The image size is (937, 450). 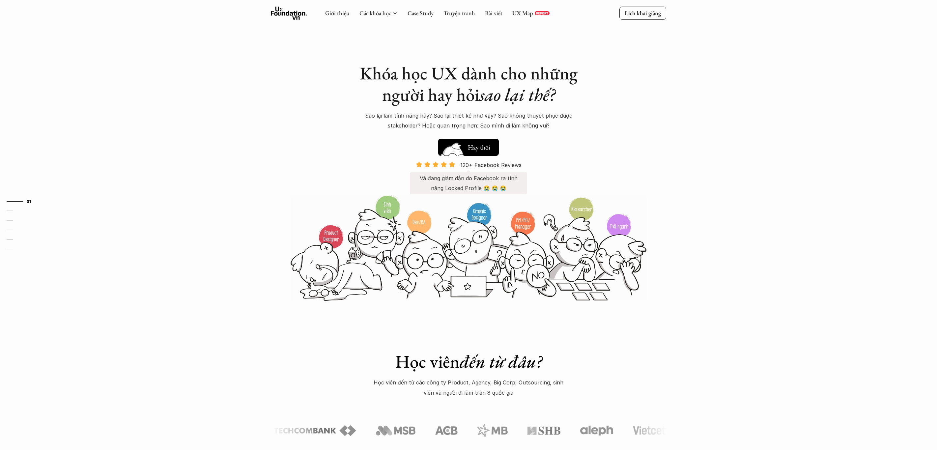 I want to click on a: Truyện tranh, so click(x=459, y=13).